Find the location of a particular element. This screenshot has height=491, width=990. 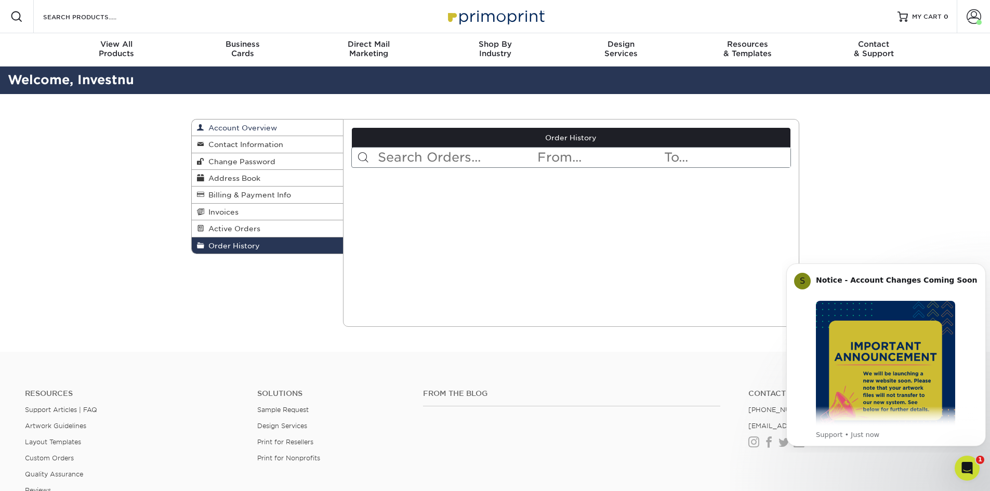

a: Account Overview is located at coordinates (268, 128).